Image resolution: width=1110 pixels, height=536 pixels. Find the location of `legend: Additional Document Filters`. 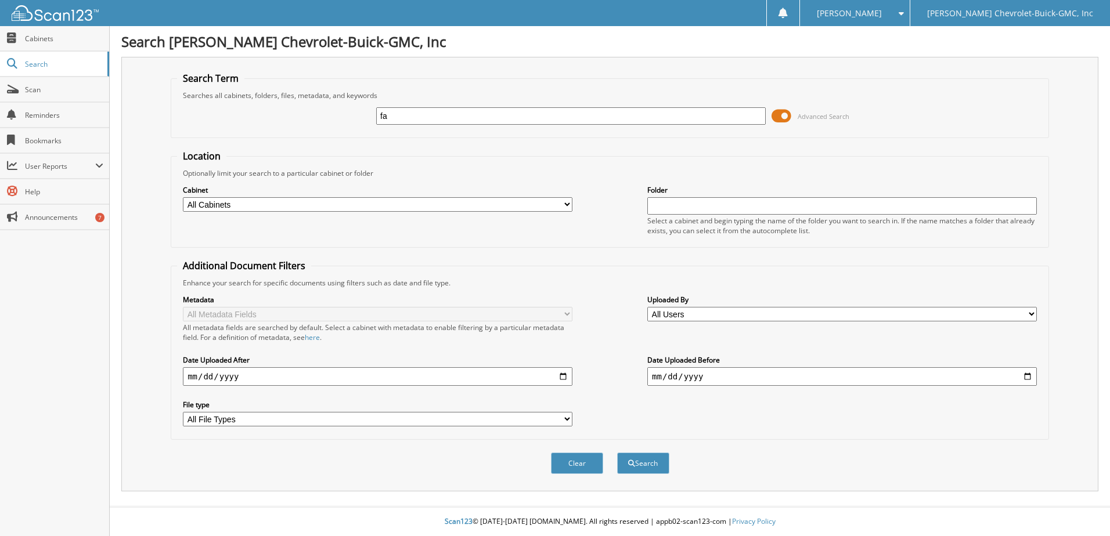

legend: Additional Document Filters is located at coordinates (244, 266).